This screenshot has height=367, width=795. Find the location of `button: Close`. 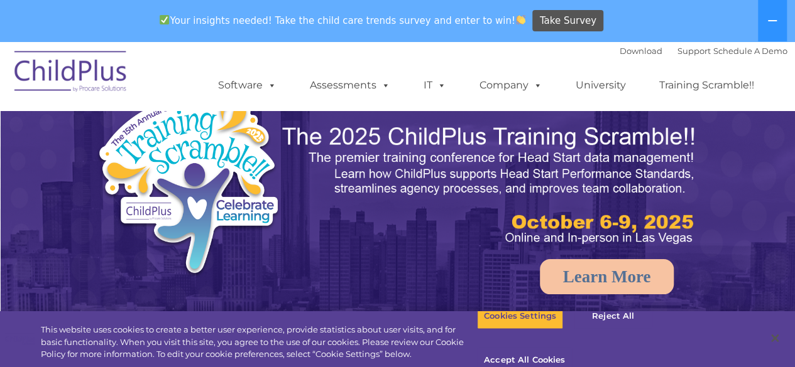

button: Close is located at coordinates (775, 339).